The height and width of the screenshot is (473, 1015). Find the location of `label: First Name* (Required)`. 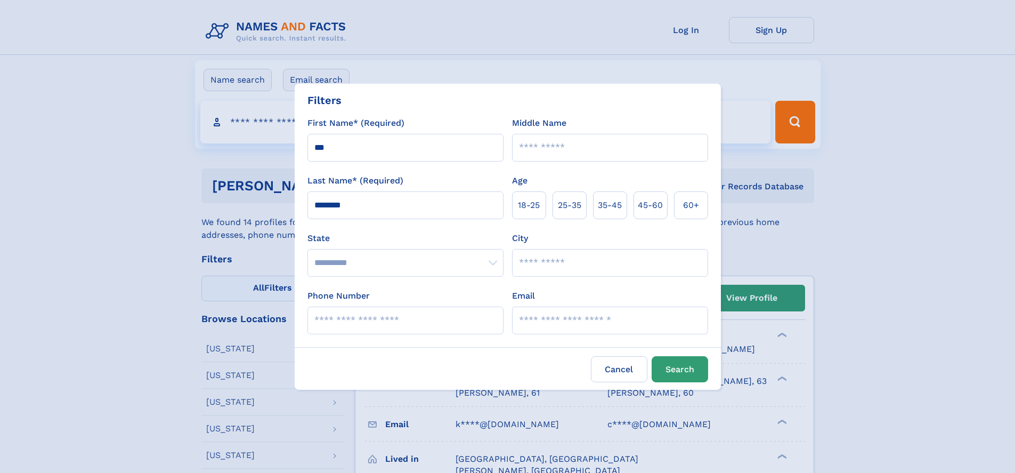

label: First Name* (Required) is located at coordinates (356, 123).